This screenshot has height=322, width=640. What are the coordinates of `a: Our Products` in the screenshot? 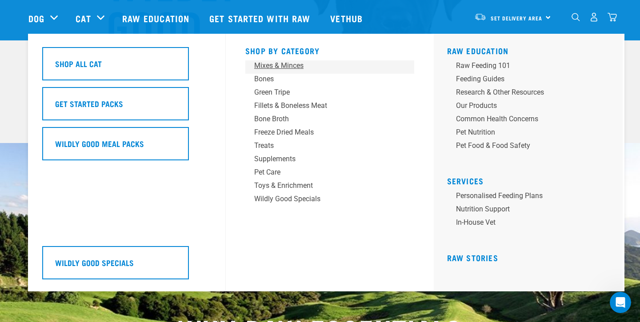 It's located at (532, 107).